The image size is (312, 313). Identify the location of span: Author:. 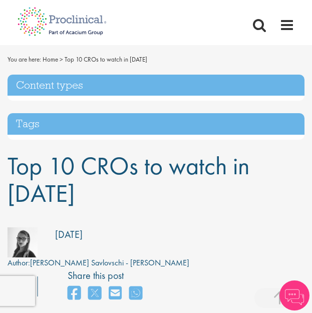
(19, 262).